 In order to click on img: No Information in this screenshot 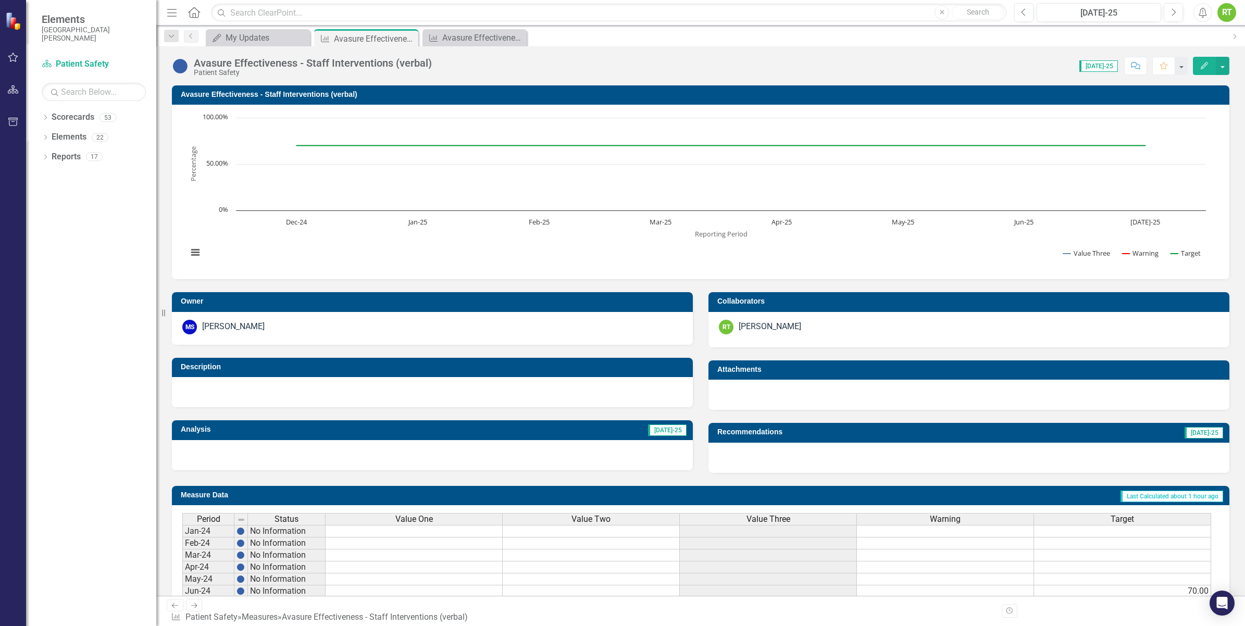, I will do `click(180, 66)`.